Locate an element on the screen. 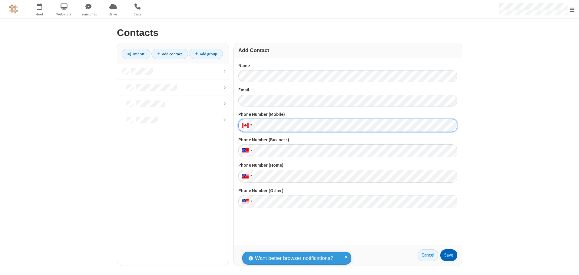 This screenshot has height=275, width=579. label: Phone Number (Mobile) is located at coordinates (348, 114).